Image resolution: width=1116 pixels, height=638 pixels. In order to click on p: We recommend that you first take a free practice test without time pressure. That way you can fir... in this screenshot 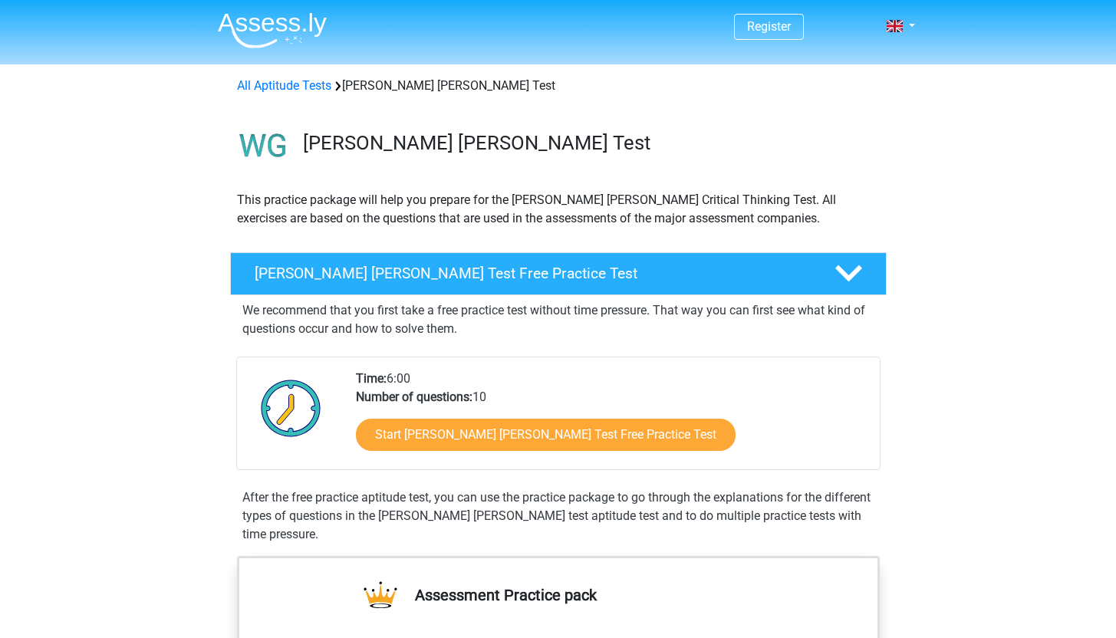, I will do `click(558, 320)`.